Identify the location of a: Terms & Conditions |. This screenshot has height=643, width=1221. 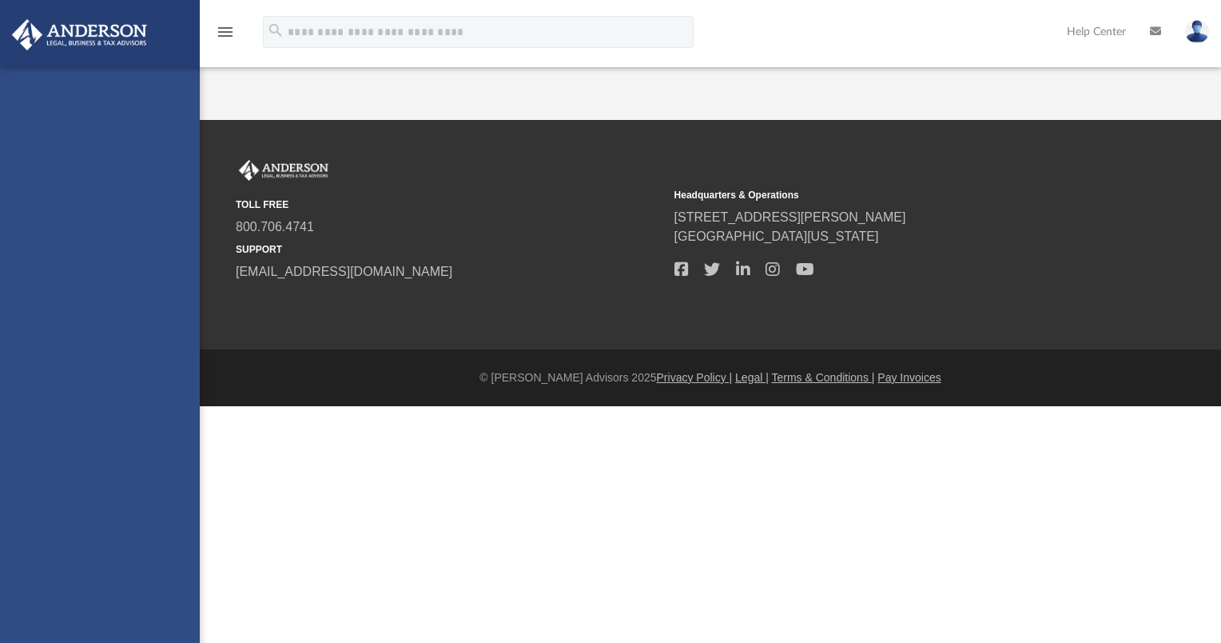
(823, 377).